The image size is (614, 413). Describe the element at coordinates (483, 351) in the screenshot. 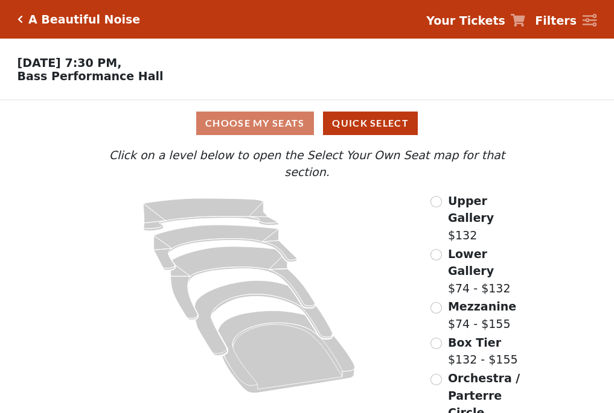

I see `label: $132 - $155` at that location.